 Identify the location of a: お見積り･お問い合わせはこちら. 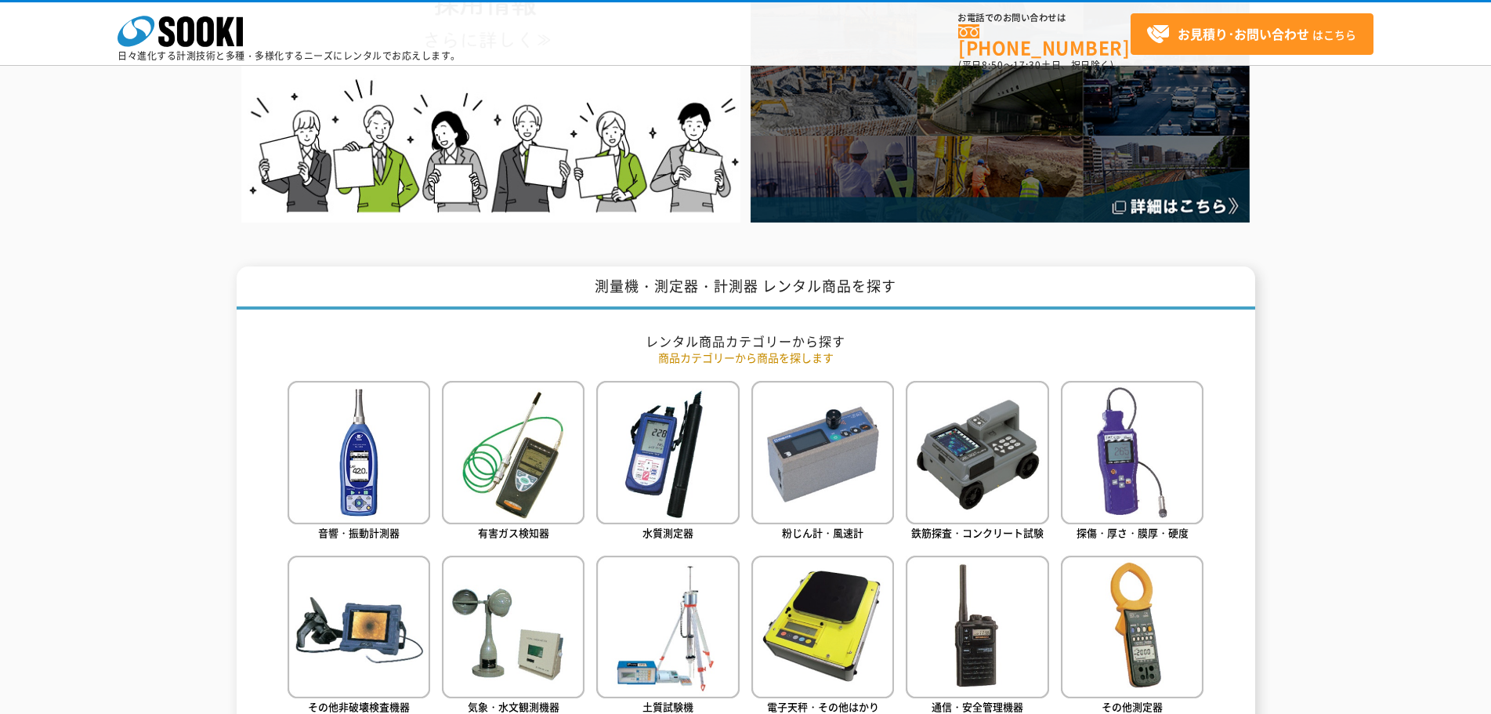
(1252, 34).